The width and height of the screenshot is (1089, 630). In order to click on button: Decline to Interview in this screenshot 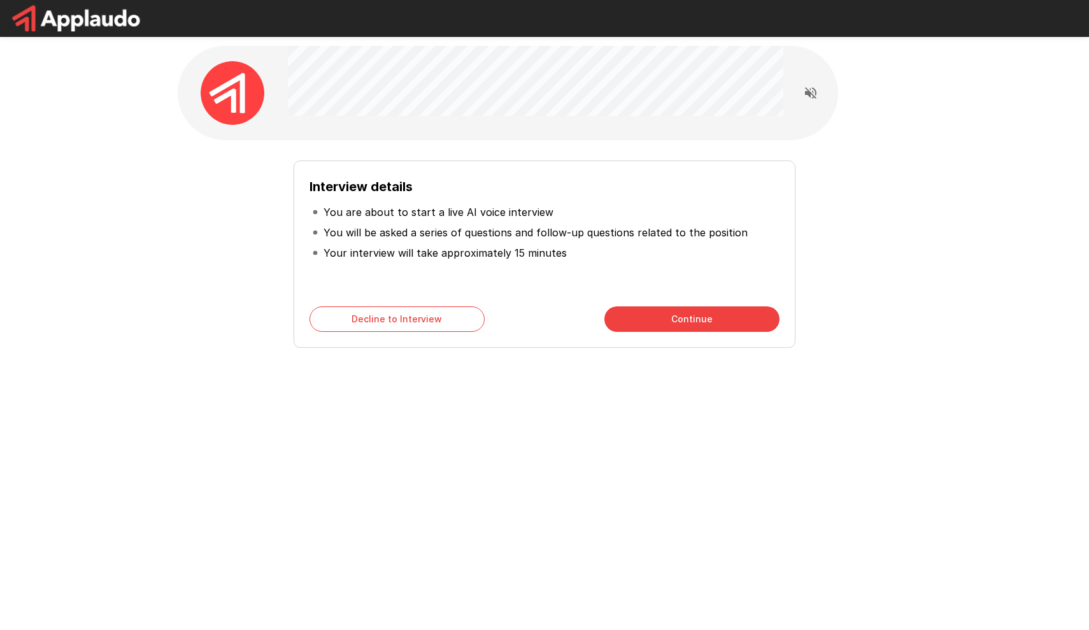, I will do `click(397, 319)`.